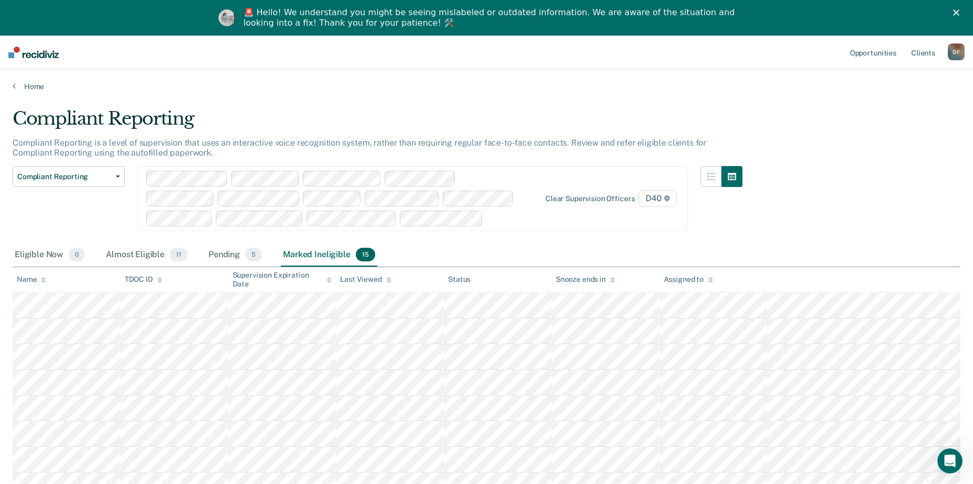 The height and width of the screenshot is (484, 973). What do you see at coordinates (34, 52) in the screenshot?
I see `img: Recidiviz` at bounding box center [34, 52].